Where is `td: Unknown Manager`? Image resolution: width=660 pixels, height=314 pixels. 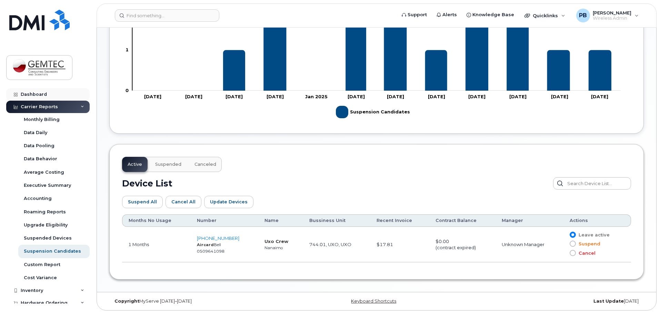 td: Unknown Manager is located at coordinates (530, 245).